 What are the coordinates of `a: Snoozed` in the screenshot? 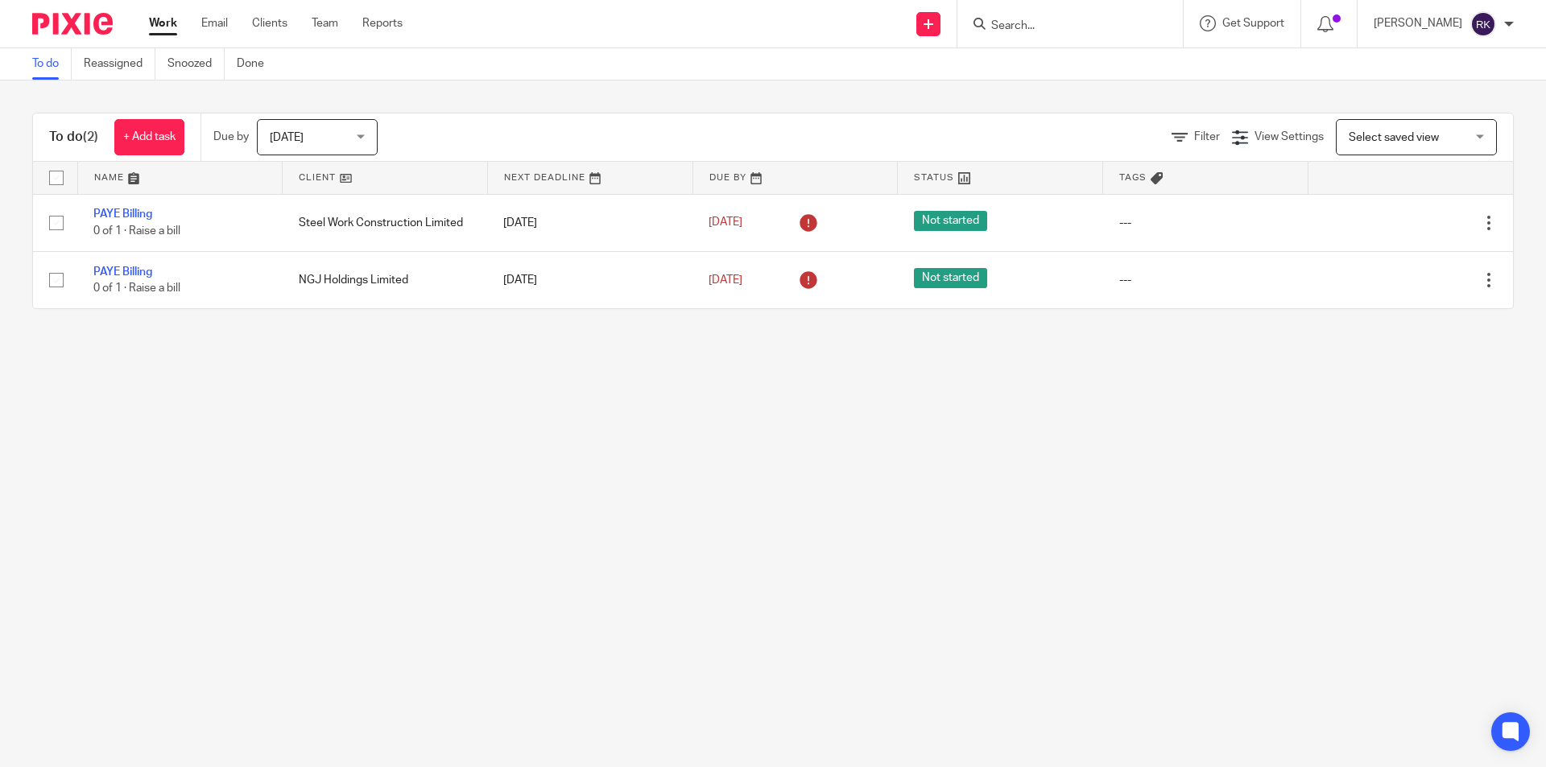 It's located at (196, 64).